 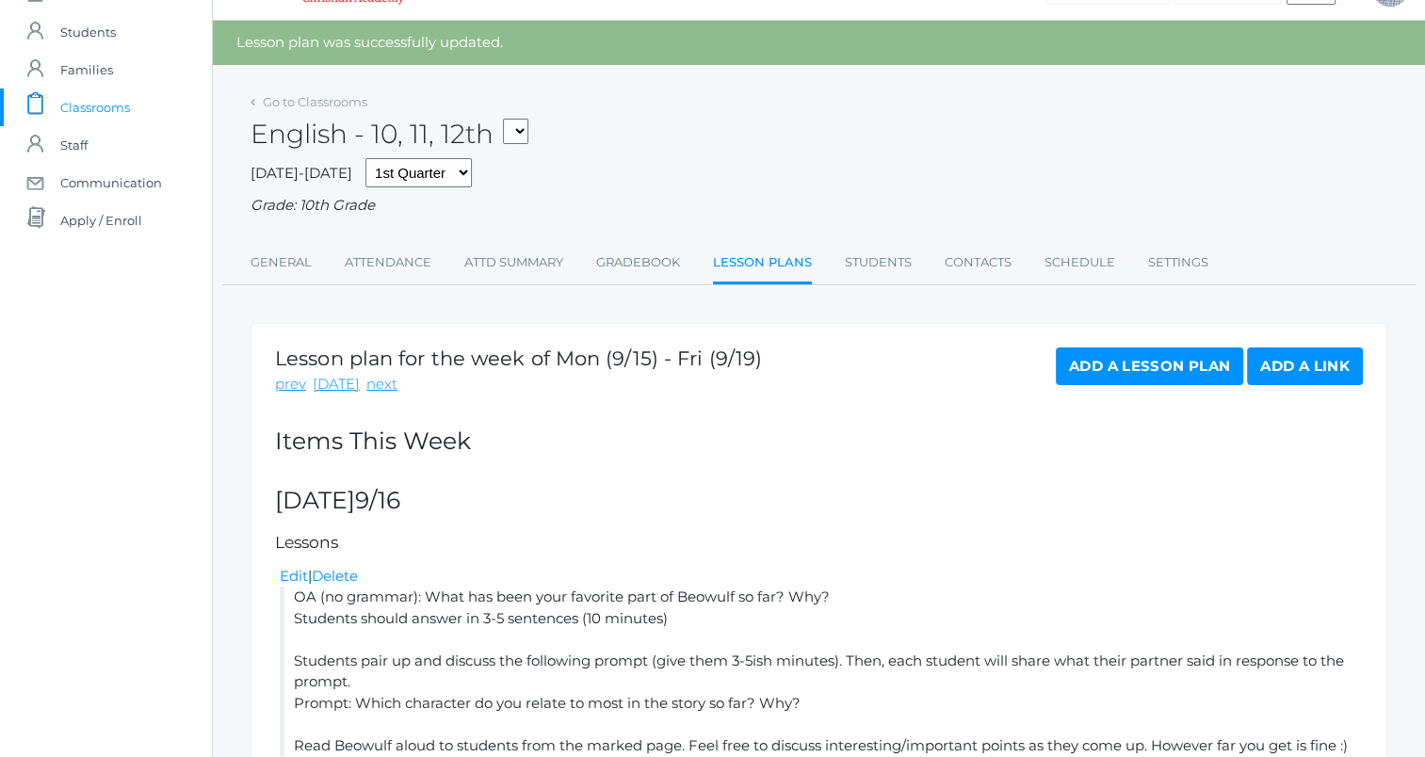 I want to click on a: Attendance, so click(x=388, y=263).